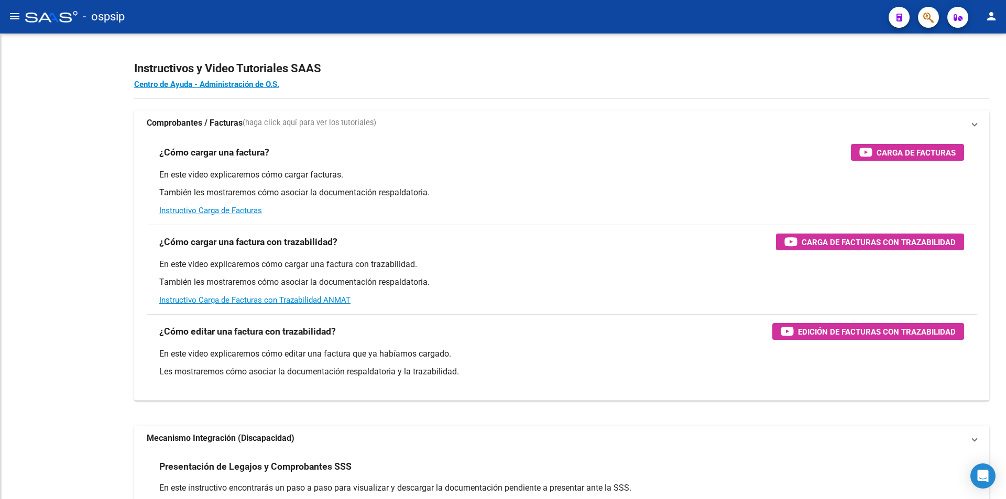 The image size is (1006, 499). Describe the element at coordinates (104, 17) in the screenshot. I see `span: - ospsip` at that location.